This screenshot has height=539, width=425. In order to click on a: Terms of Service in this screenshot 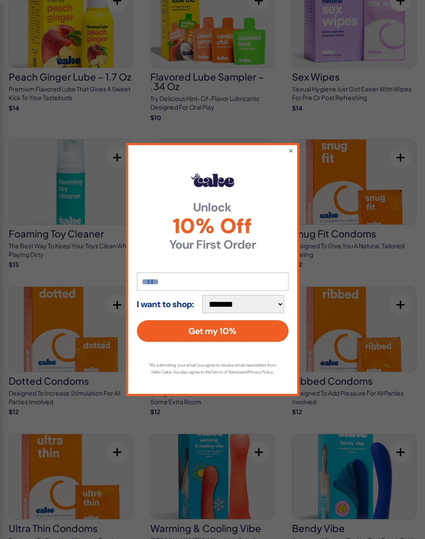, I will do `click(226, 372)`.